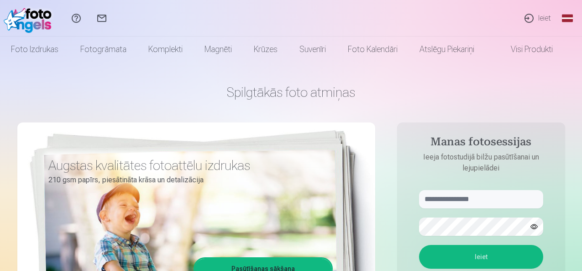  I want to click on a: Krūzes, so click(266, 49).